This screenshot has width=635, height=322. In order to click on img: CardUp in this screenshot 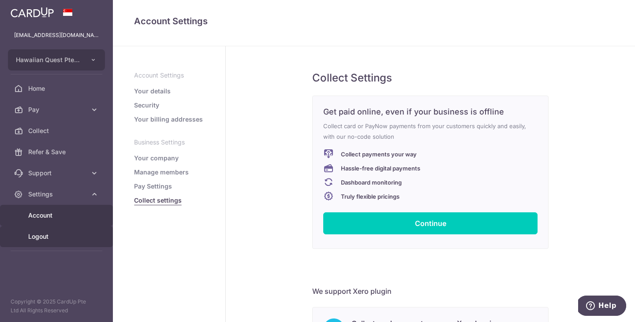, I will do `click(32, 12)`.